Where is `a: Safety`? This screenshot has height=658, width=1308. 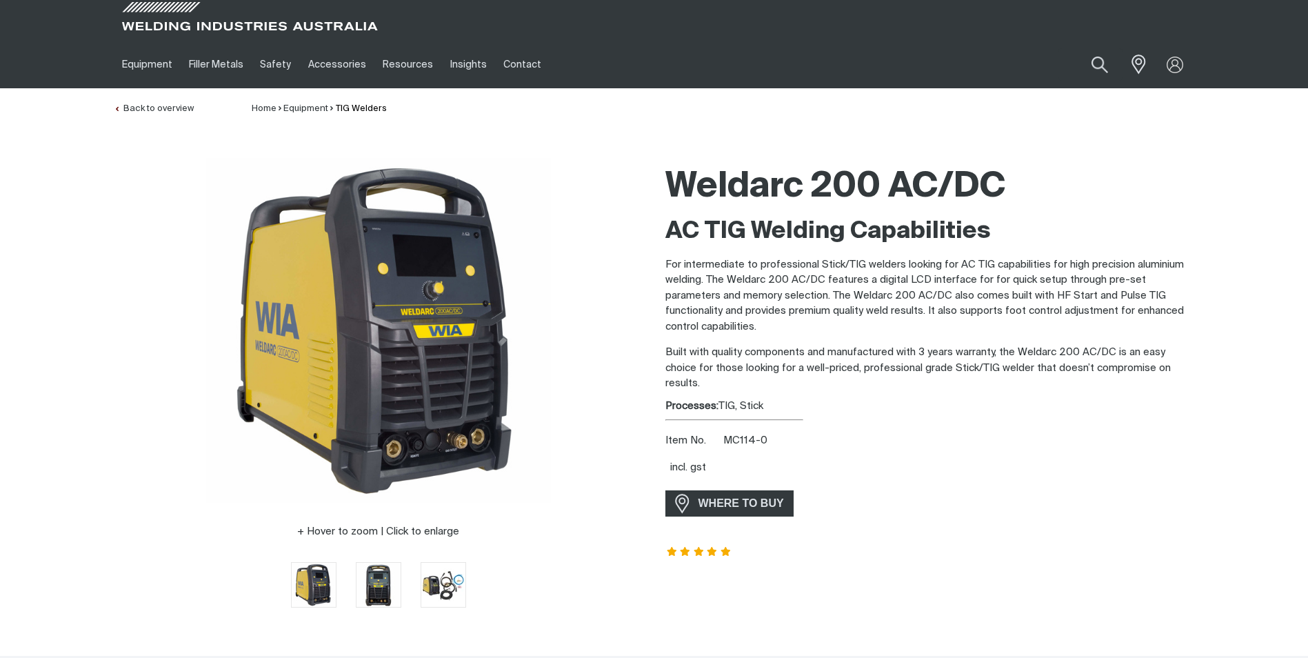
a: Safety is located at coordinates (275, 64).